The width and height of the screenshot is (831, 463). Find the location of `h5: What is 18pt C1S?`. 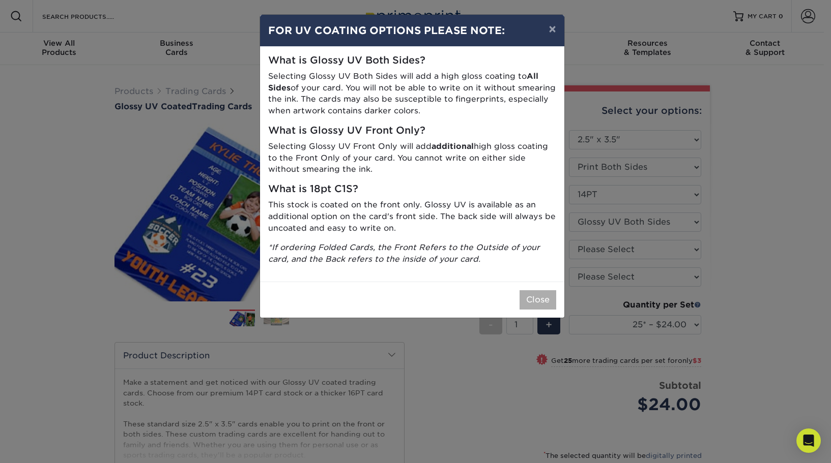

h5: What is 18pt C1S? is located at coordinates (412, 189).